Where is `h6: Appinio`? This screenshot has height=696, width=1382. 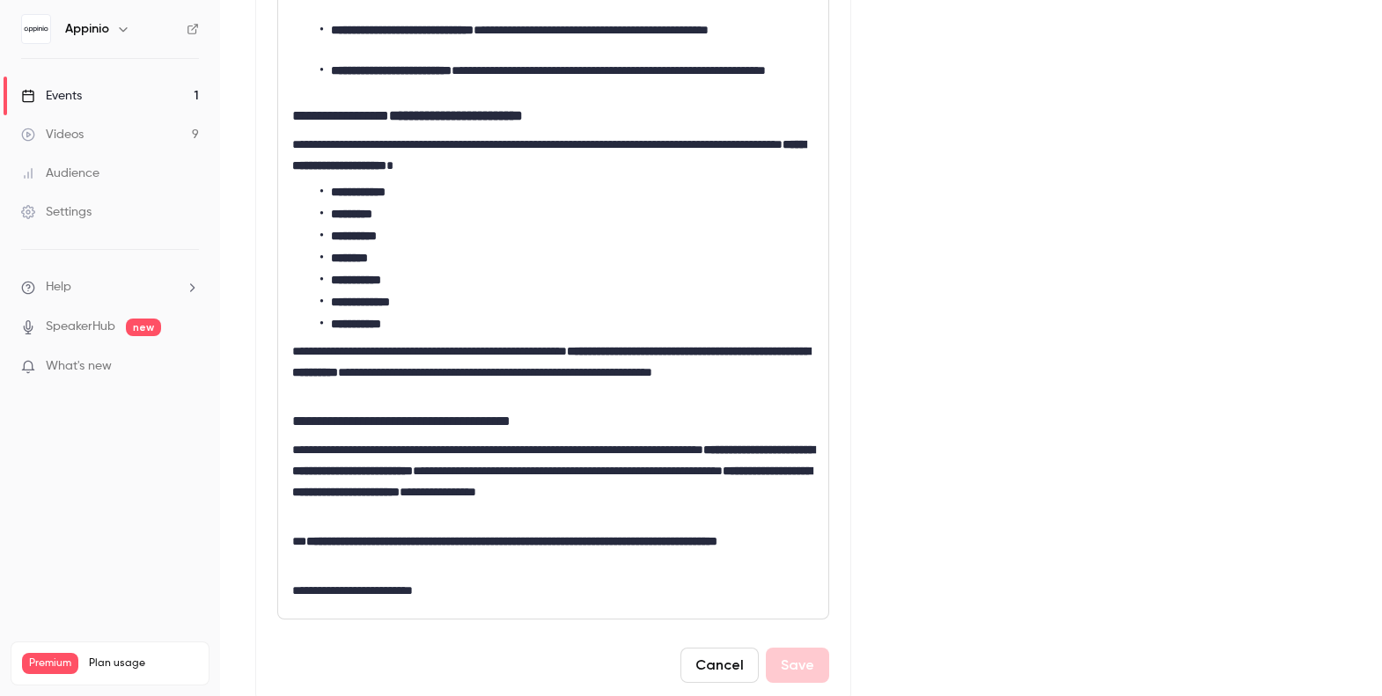 h6: Appinio is located at coordinates (87, 29).